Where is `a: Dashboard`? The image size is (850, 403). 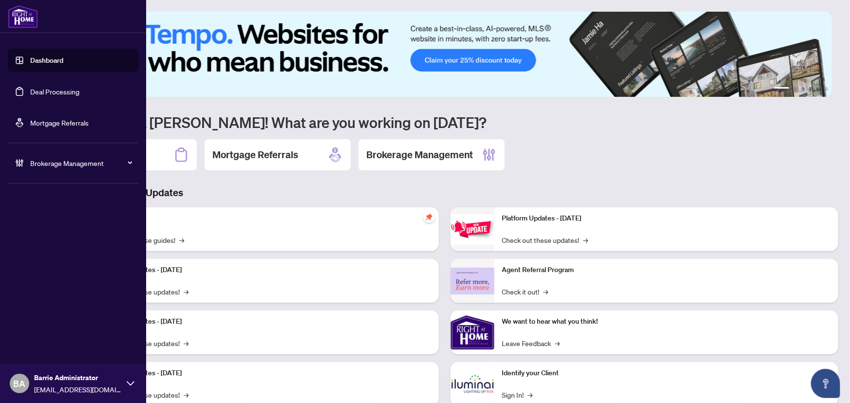 a: Dashboard is located at coordinates (47, 60).